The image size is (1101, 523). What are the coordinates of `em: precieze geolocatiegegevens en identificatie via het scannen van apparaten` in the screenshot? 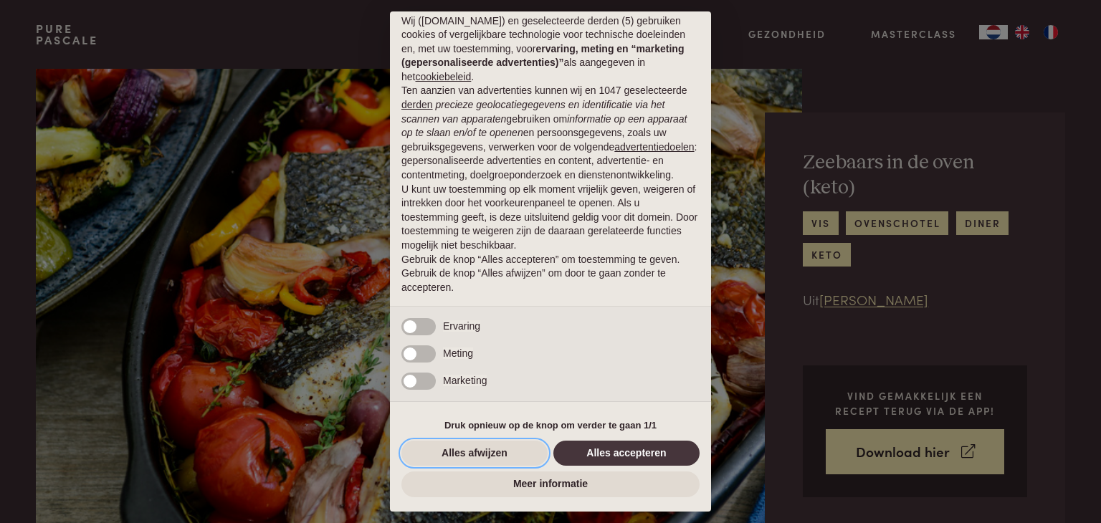 It's located at (533, 112).